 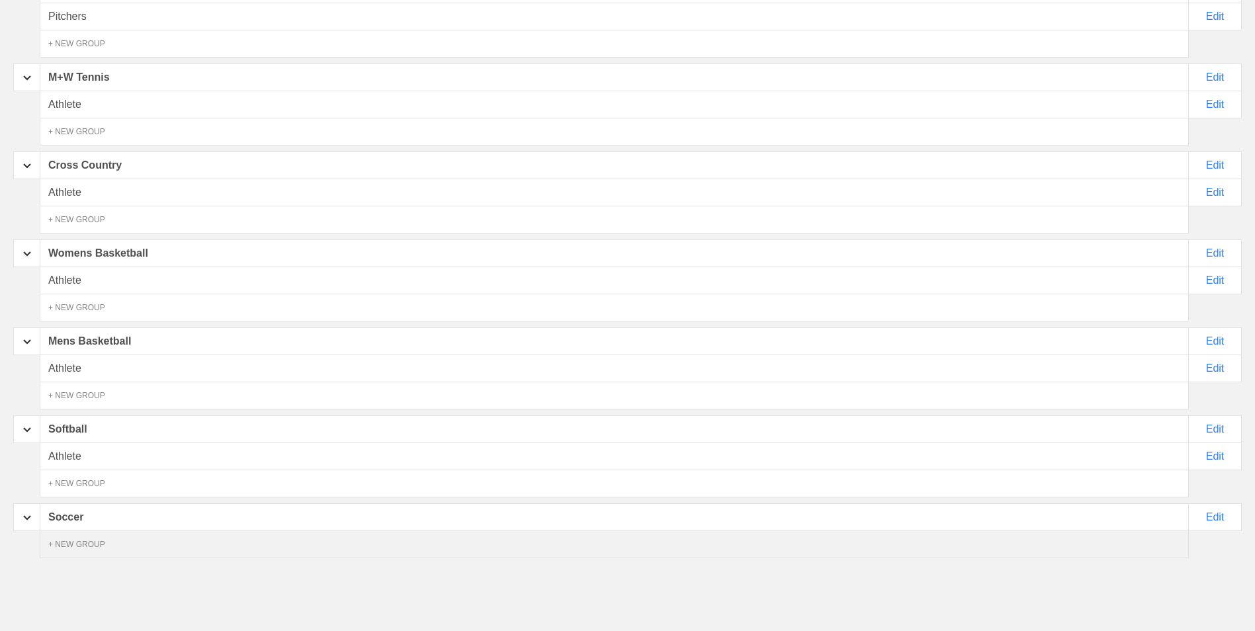 I want to click on div: Softball, so click(x=614, y=429).